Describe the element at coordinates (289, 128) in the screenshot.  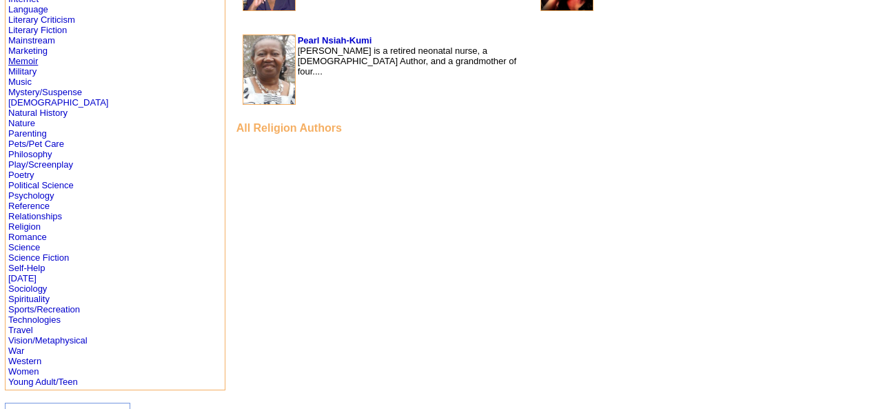
I see `font: All Religion Authors` at that location.